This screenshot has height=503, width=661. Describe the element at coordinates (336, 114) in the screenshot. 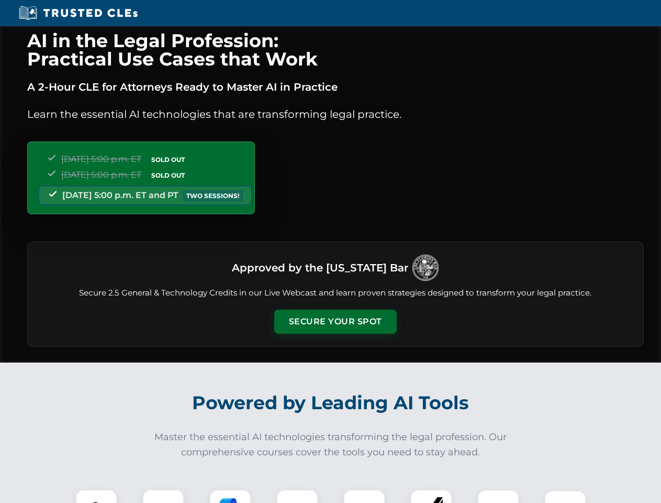

I see `p: Learn the essential AI technologies that are transforming legal practice.` at that location.